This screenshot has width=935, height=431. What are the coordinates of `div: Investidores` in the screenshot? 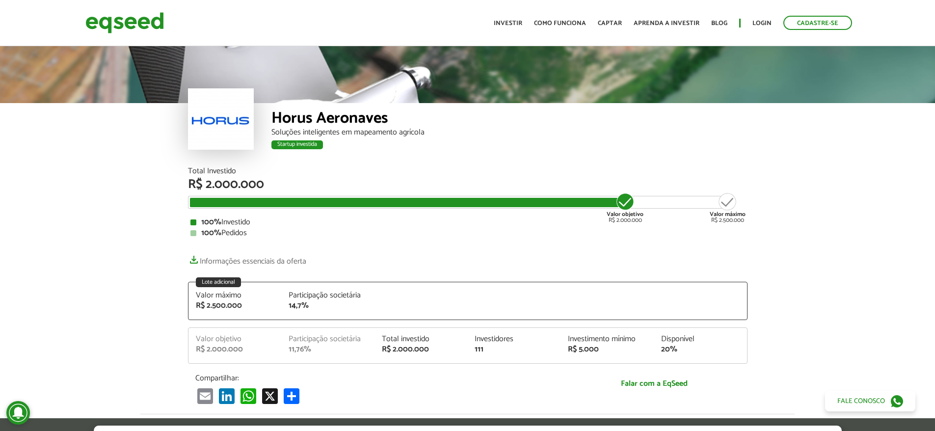 It's located at (514, 339).